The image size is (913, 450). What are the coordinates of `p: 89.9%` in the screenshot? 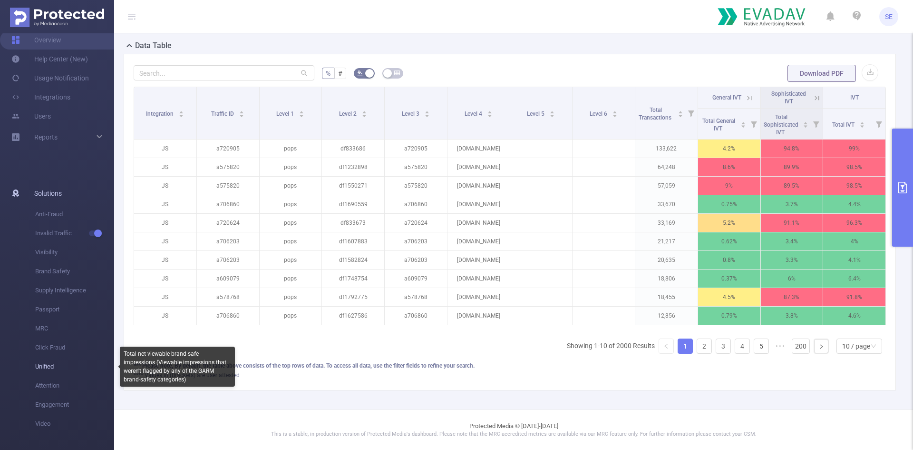 It's located at (792, 167).